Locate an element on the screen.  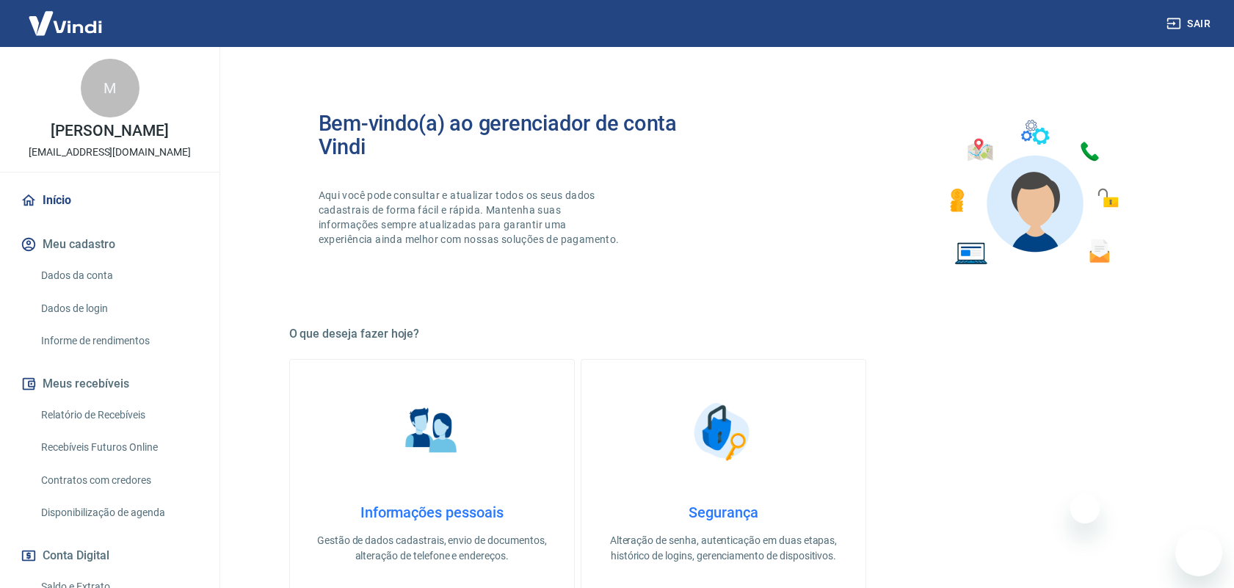
a: Início is located at coordinates (109, 200).